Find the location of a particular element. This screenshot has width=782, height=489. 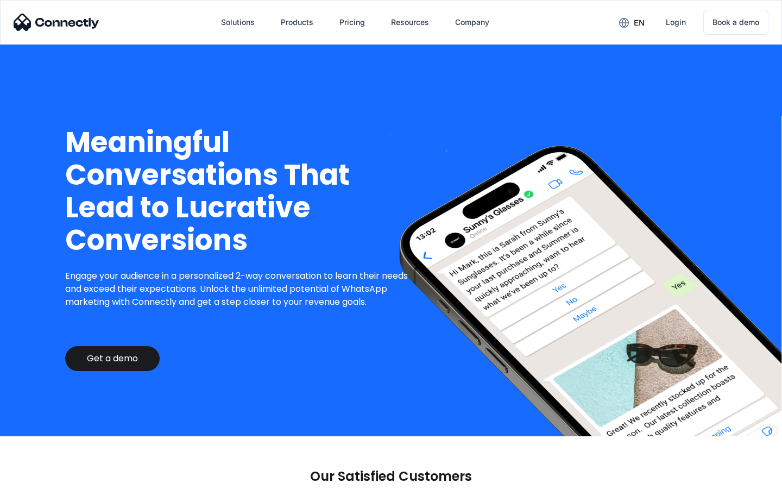

a: Get a demo is located at coordinates (112, 358).